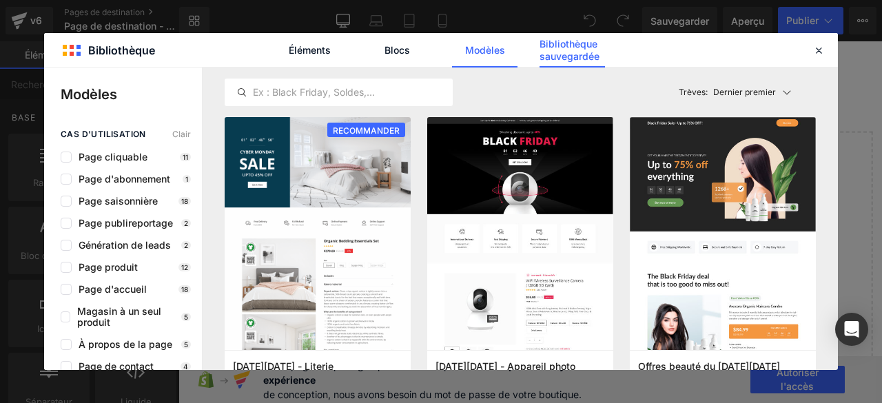  I want to click on font: Page d'abonnement, so click(124, 179).